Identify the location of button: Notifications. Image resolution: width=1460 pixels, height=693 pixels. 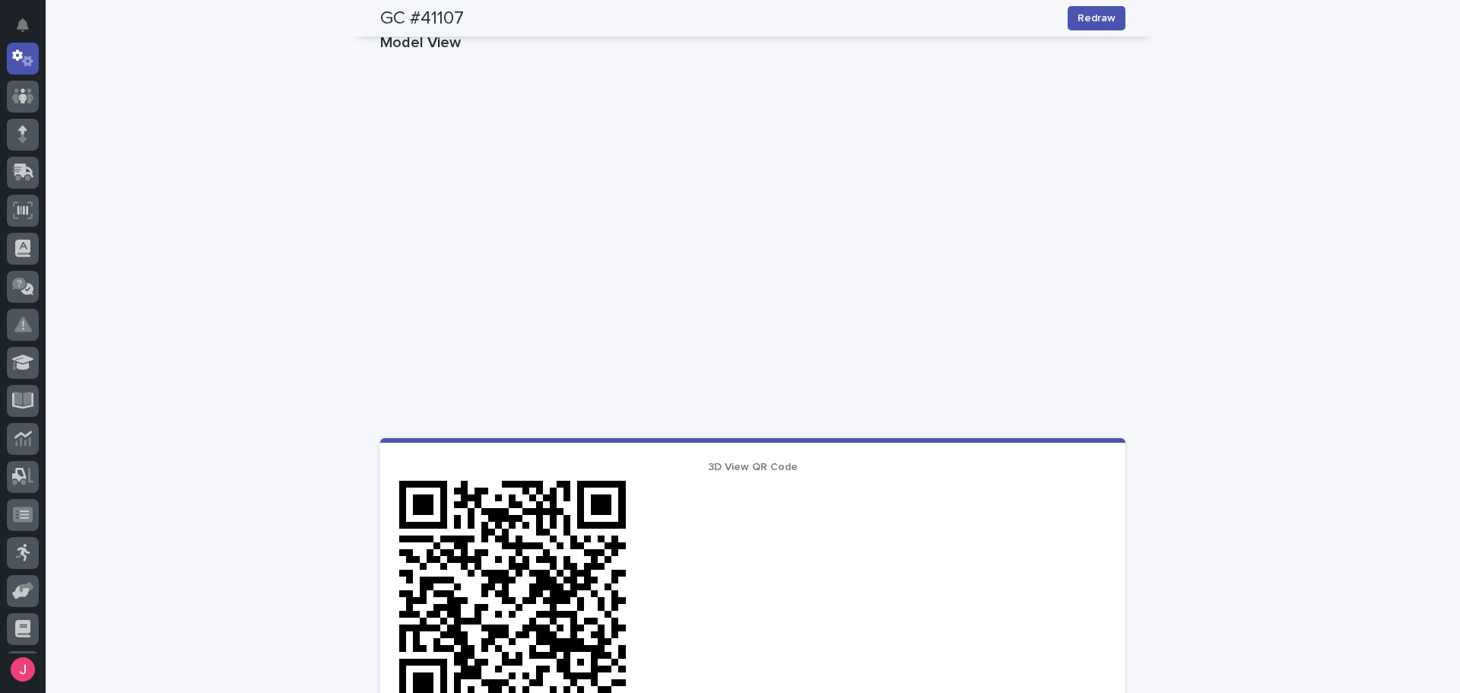
(23, 25).